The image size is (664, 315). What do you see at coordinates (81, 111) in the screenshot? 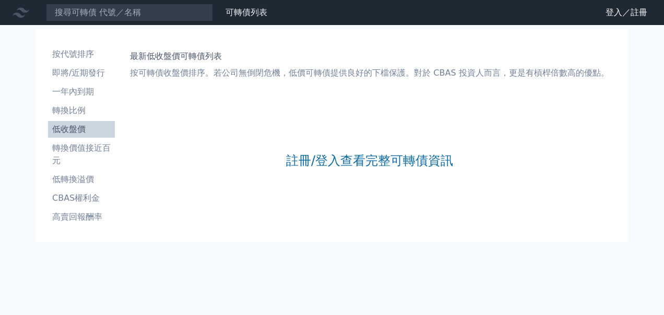
I see `a: 轉換比例` at bounding box center [81, 111].